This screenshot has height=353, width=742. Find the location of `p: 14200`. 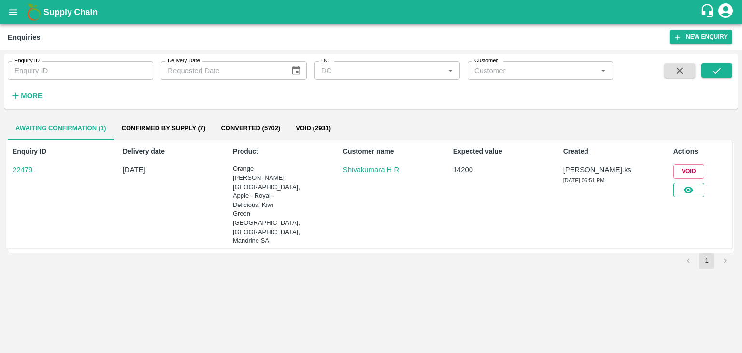

p: 14200 is located at coordinates (481, 170).